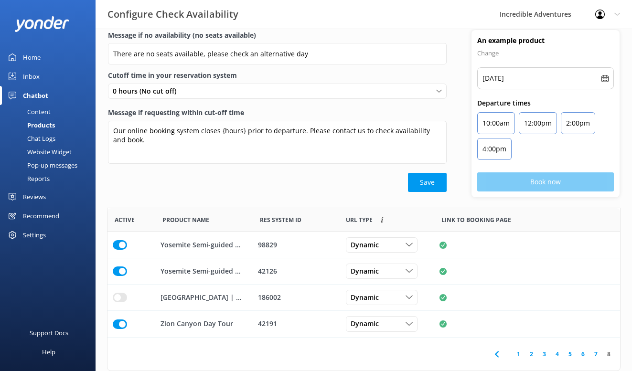 The height and width of the screenshot is (371, 632). Describe the element at coordinates (277, 53) in the screenshot. I see `input: Enter a message` at that location.